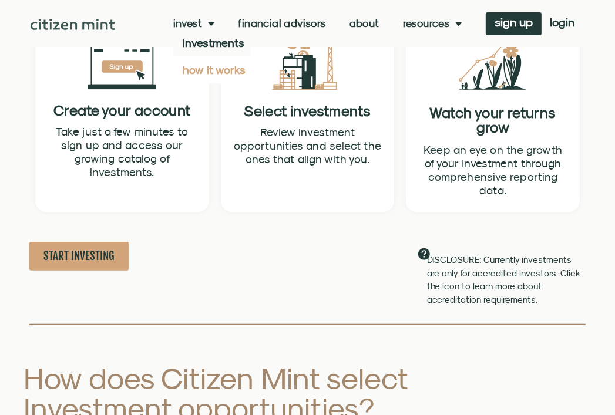  Describe the element at coordinates (432, 23) in the screenshot. I see `a: Resources` at that location.